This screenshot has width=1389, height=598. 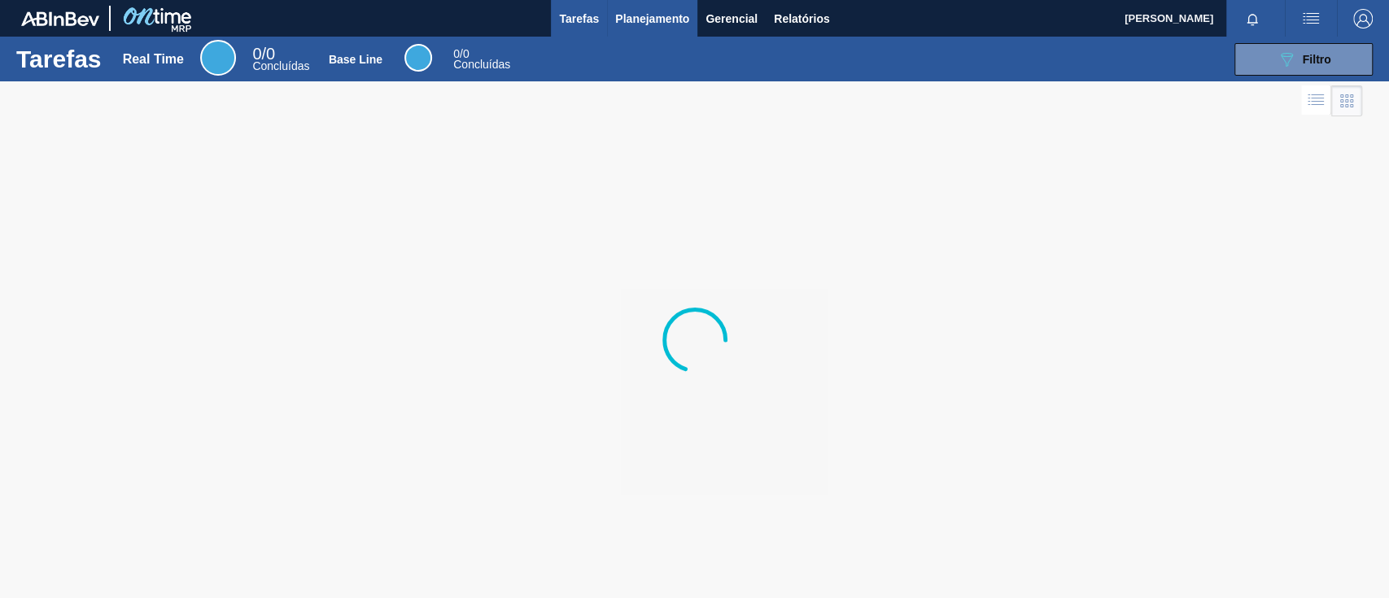 What do you see at coordinates (652, 19) in the screenshot?
I see `span: Planejamento` at bounding box center [652, 19].